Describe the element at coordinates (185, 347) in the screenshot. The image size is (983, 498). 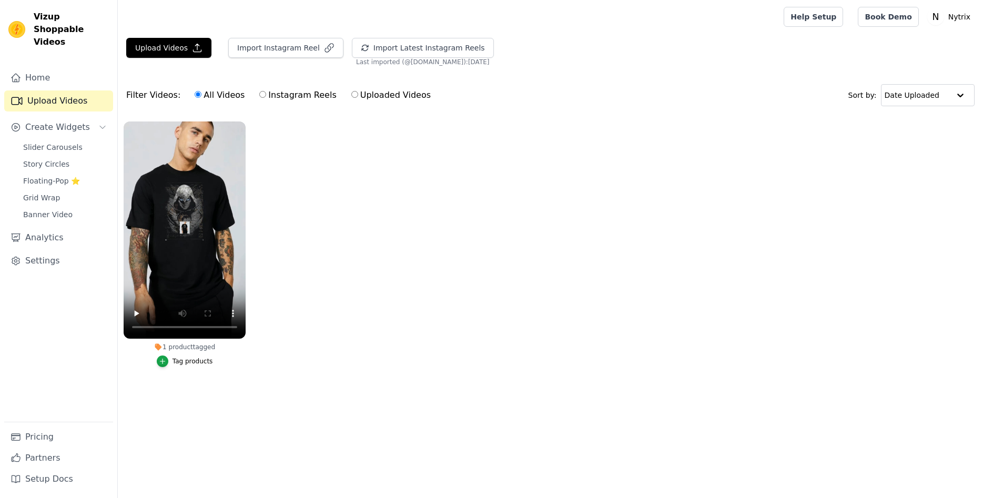
I see `div: 1 product tagged` at that location.